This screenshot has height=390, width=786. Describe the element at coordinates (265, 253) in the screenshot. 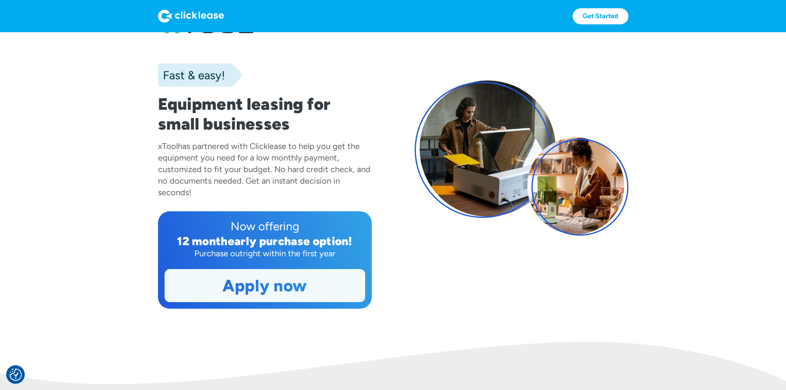

I see `div: Purchase outright within the first year` at that location.